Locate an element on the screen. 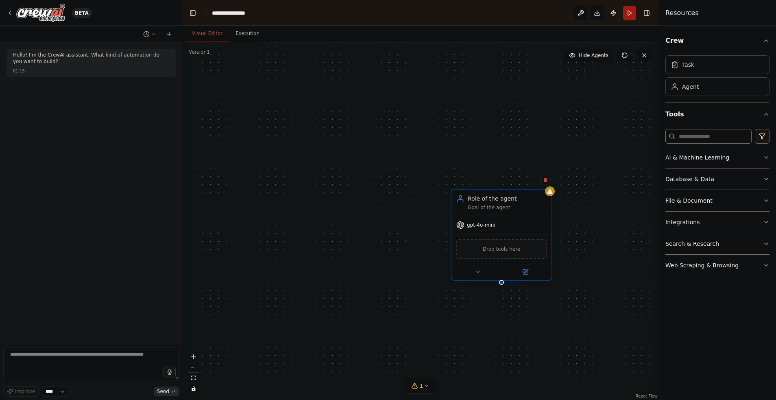 The width and height of the screenshot is (776, 400). button: Web Scraping & Browsing is located at coordinates (717, 265).